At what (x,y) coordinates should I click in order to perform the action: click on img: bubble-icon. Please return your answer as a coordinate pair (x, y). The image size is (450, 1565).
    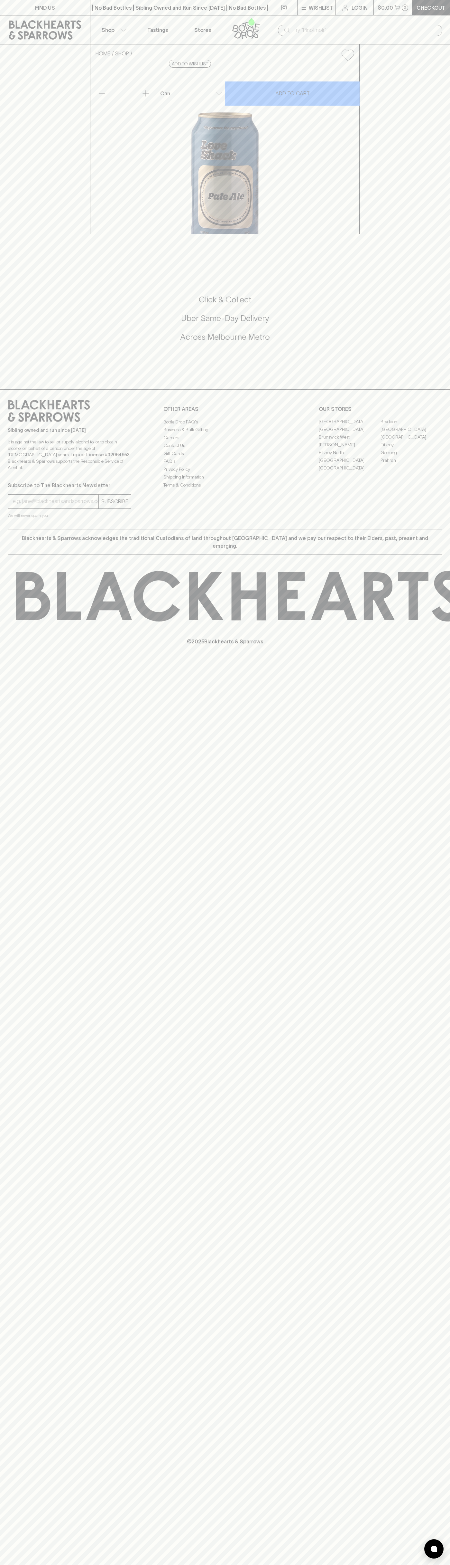
    Looking at the image, I should click on (434, 1549).